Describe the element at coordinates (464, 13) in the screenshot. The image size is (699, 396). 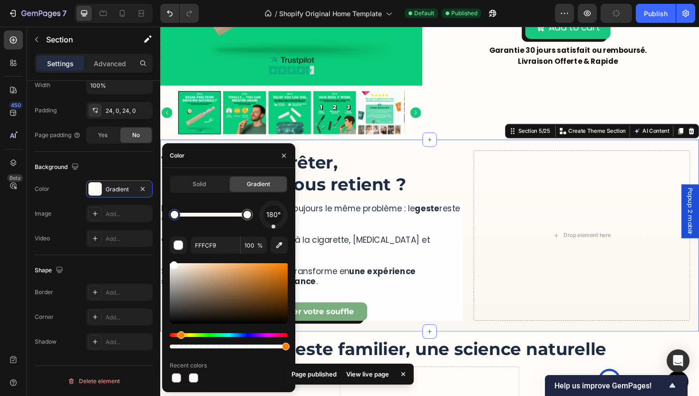
I see `span: Published` at that location.